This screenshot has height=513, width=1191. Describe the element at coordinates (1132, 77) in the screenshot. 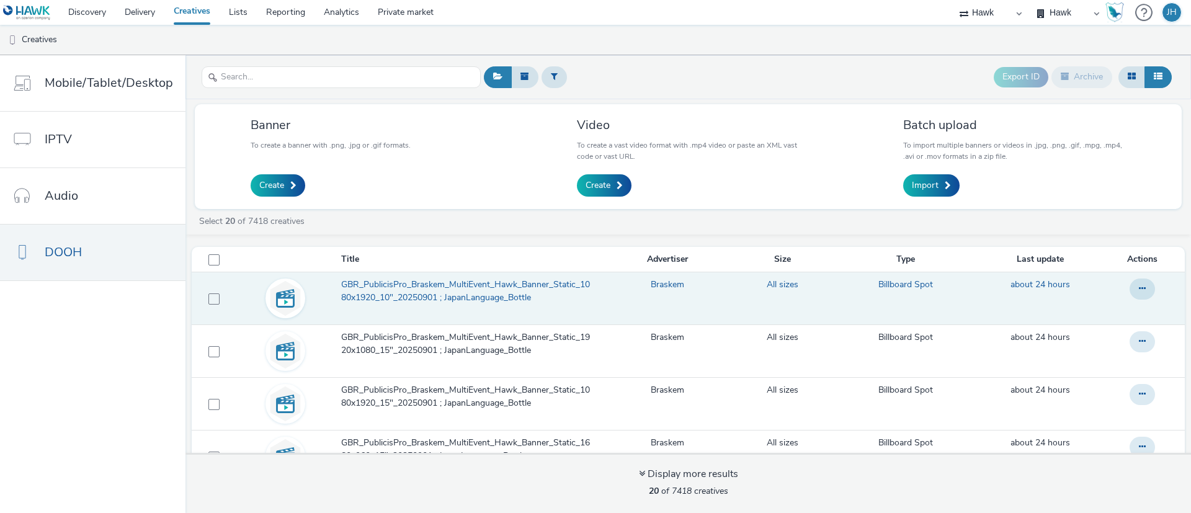

I see `button: Grid` at that location.